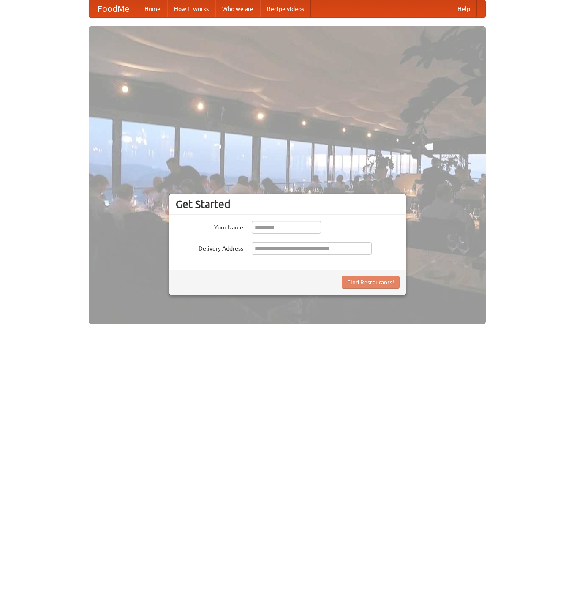  What do you see at coordinates (210, 226) in the screenshot?
I see `label: Your Name` at bounding box center [210, 226].